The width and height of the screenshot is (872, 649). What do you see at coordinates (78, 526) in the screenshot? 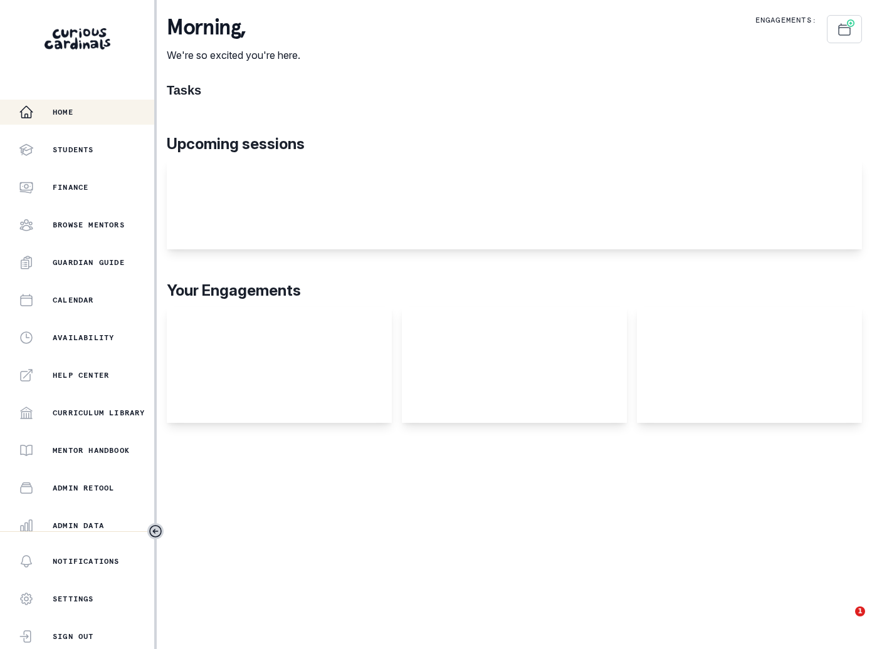
I see `p: Admin Data` at bounding box center [78, 526].